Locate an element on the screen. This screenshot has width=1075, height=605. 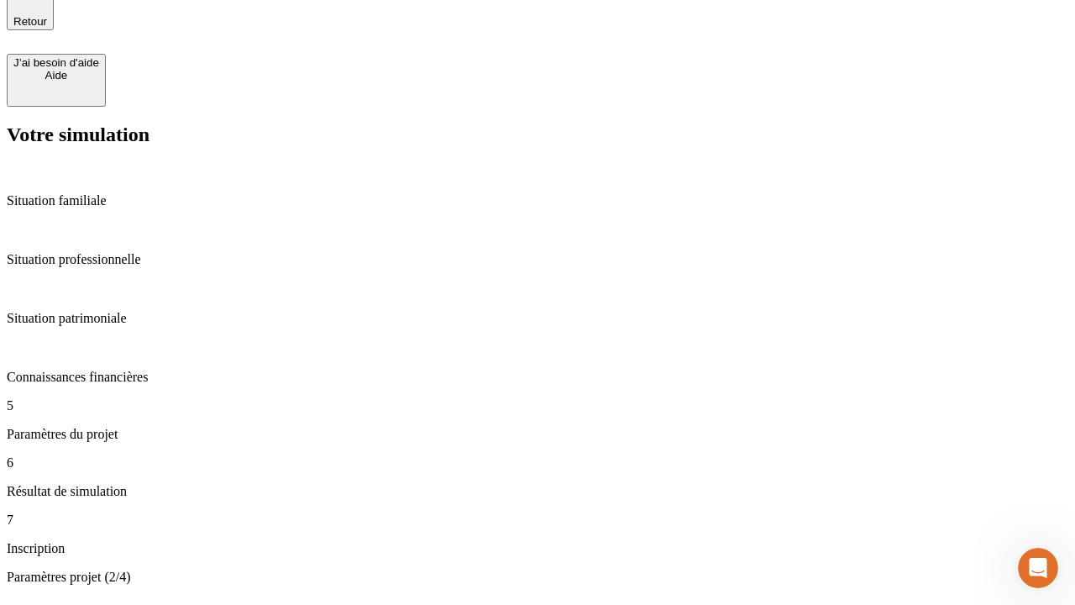
p: Paramètres projet (2/4) is located at coordinates (537, 577).